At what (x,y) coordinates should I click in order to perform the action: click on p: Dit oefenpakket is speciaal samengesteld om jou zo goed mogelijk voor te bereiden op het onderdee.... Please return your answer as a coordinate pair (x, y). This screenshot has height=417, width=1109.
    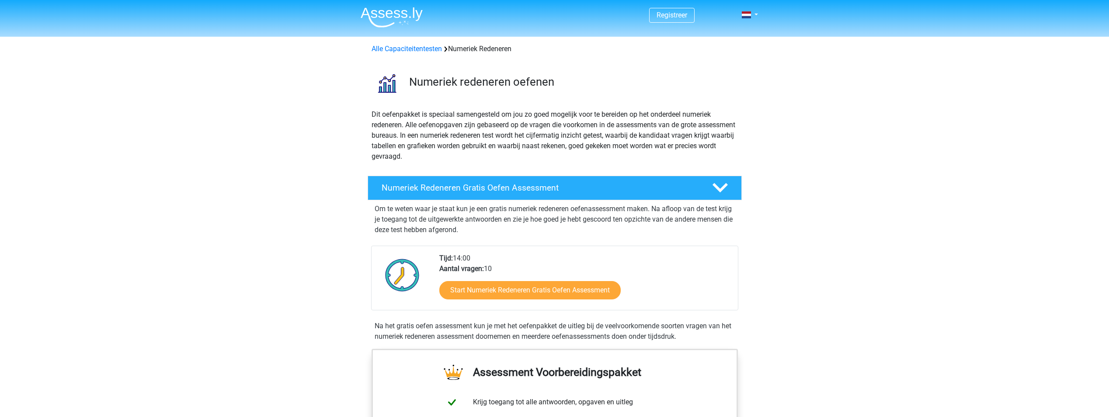
    Looking at the image, I should click on (555, 135).